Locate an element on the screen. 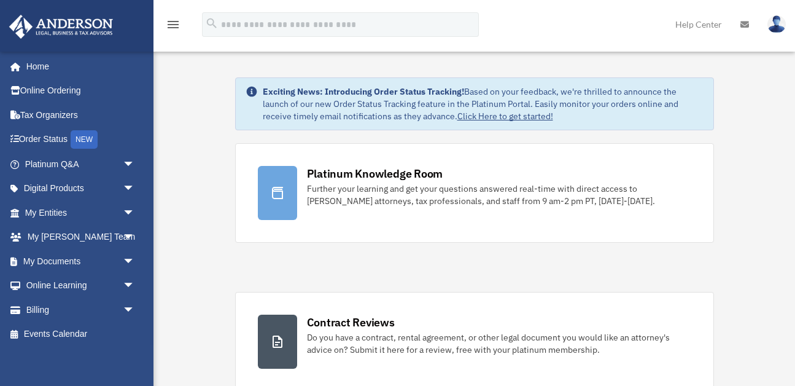 This screenshot has width=795, height=386. a: Digital Productsarrow_drop_down is located at coordinates (81, 188).